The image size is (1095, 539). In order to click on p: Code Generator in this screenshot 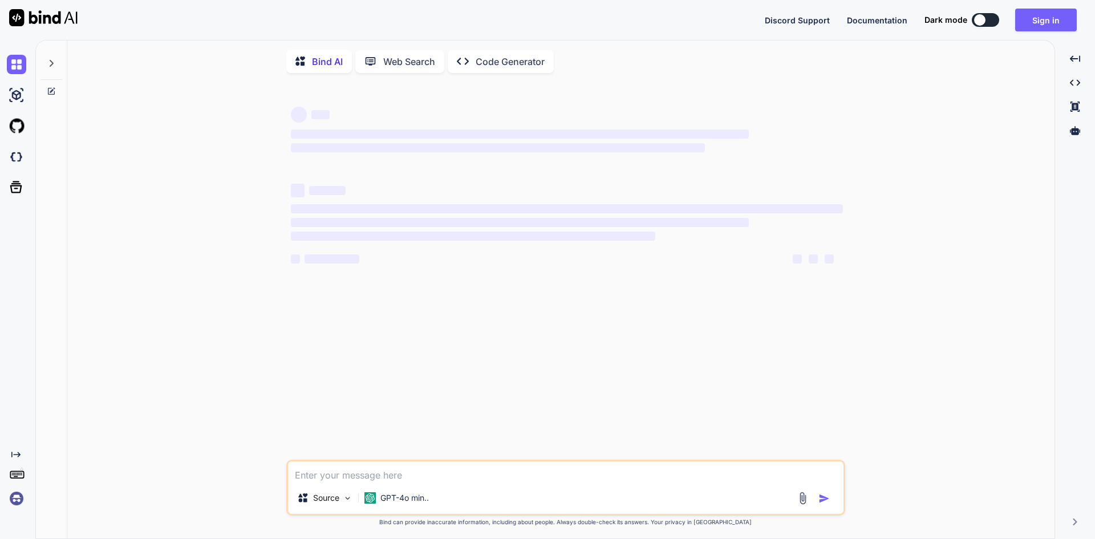, I will do `click(510, 62)`.